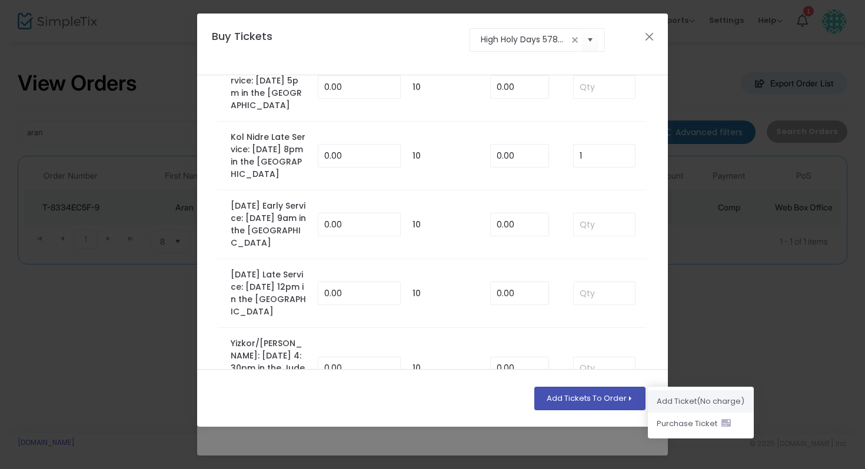 Image resolution: width=865 pixels, height=469 pixels. I want to click on button: Close, so click(649, 36).